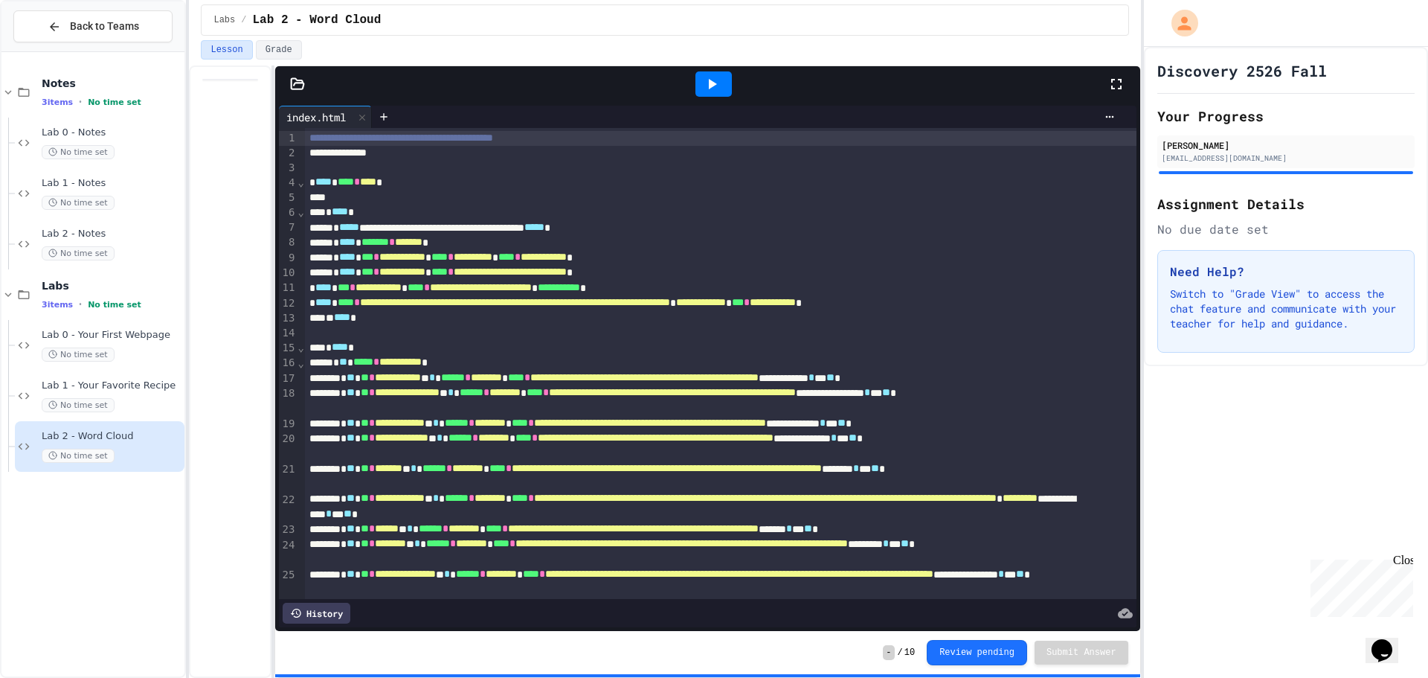  Describe the element at coordinates (104, 26) in the screenshot. I see `span: Back to Teams` at that location.